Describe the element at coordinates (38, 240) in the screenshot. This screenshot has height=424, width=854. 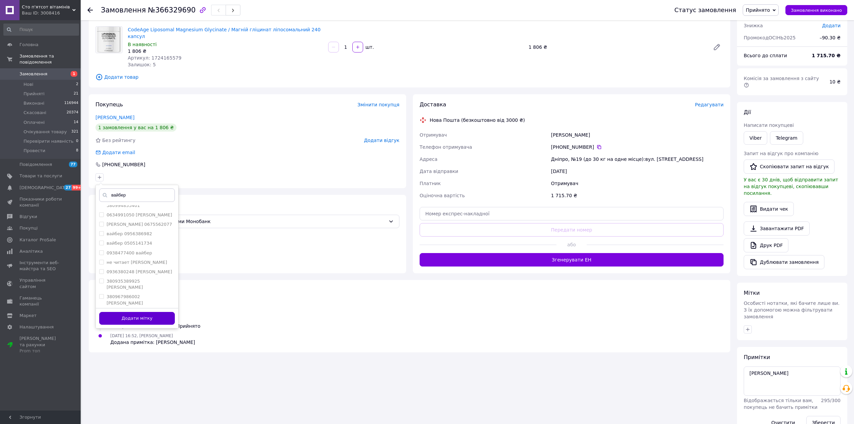
I see `span: Каталог ProSale` at that location.